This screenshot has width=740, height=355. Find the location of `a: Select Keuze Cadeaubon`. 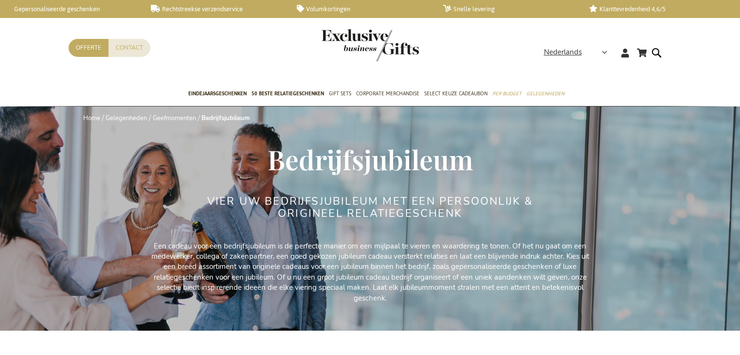

a: Select Keuze Cadeaubon is located at coordinates (456, 94).